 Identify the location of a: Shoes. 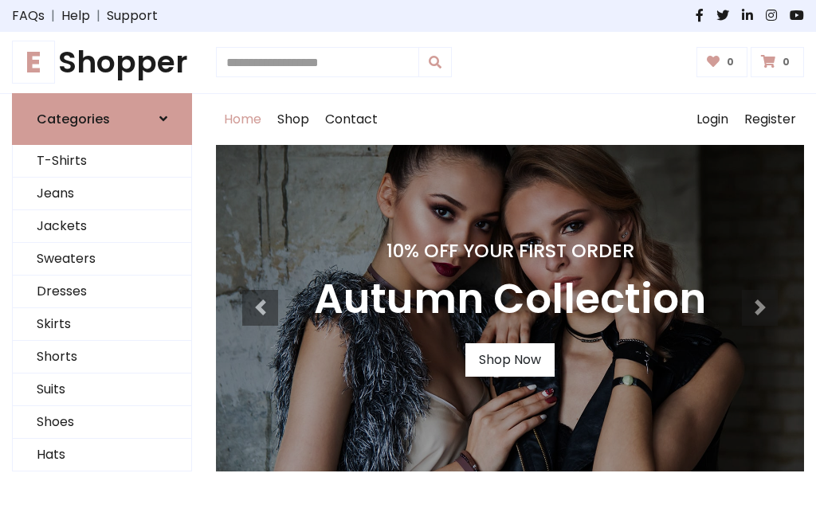
(102, 422).